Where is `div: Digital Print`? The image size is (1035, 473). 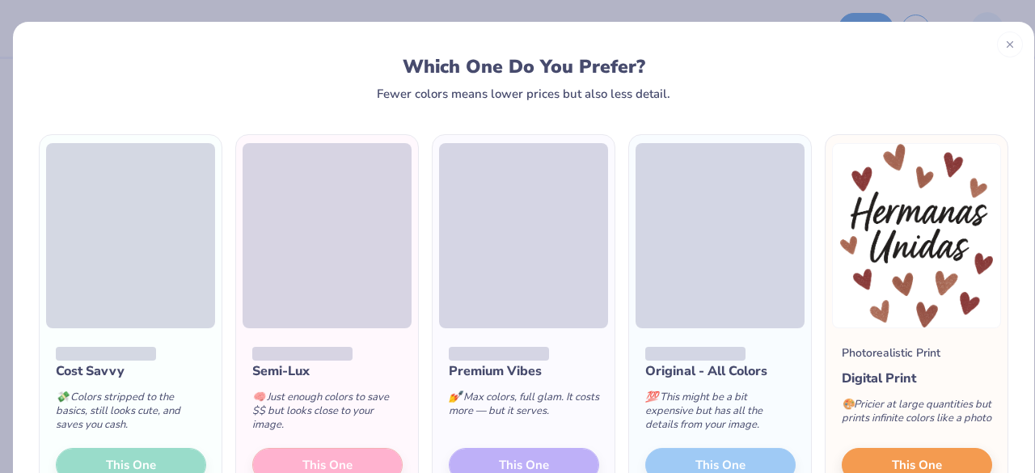 div: Digital Print is located at coordinates (917, 378).